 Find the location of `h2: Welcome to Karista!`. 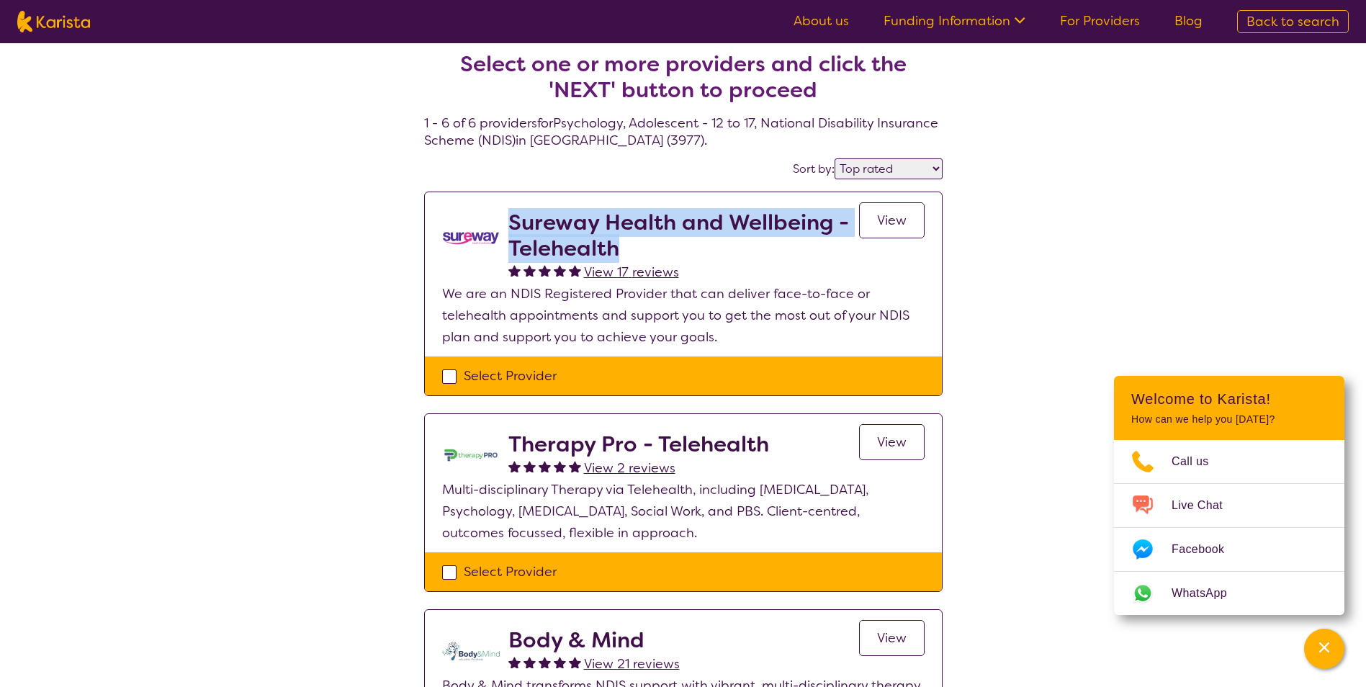

h2: Welcome to Karista! is located at coordinates (1230, 399).